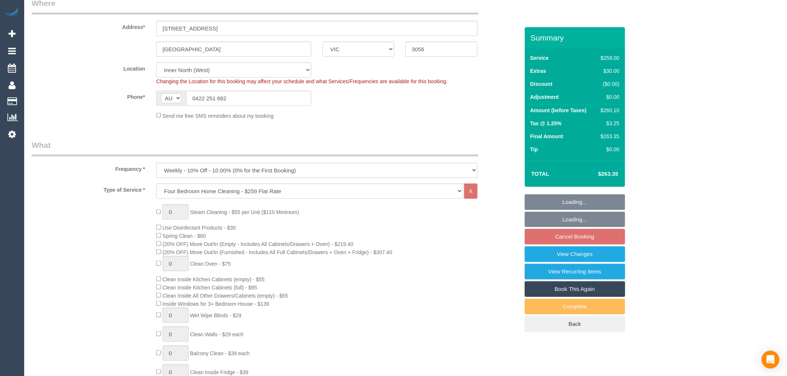 Image resolution: width=787 pixels, height=376 pixels. Describe the element at coordinates (302, 81) in the screenshot. I see `span: Changing the Location for this booking may affect your schedule and what Services/Frequencies are...` at that location.